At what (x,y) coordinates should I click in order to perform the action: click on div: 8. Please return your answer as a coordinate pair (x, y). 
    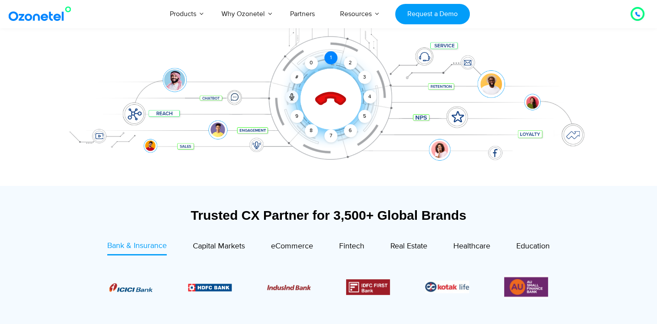
    Looking at the image, I should click on (311, 131).